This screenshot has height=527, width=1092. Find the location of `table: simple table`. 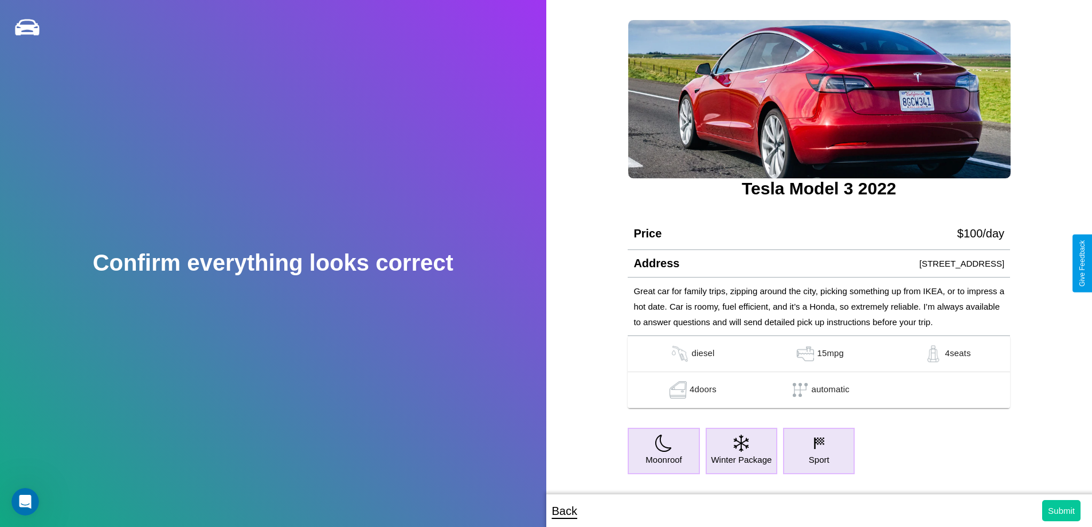

table: simple table is located at coordinates (819, 372).